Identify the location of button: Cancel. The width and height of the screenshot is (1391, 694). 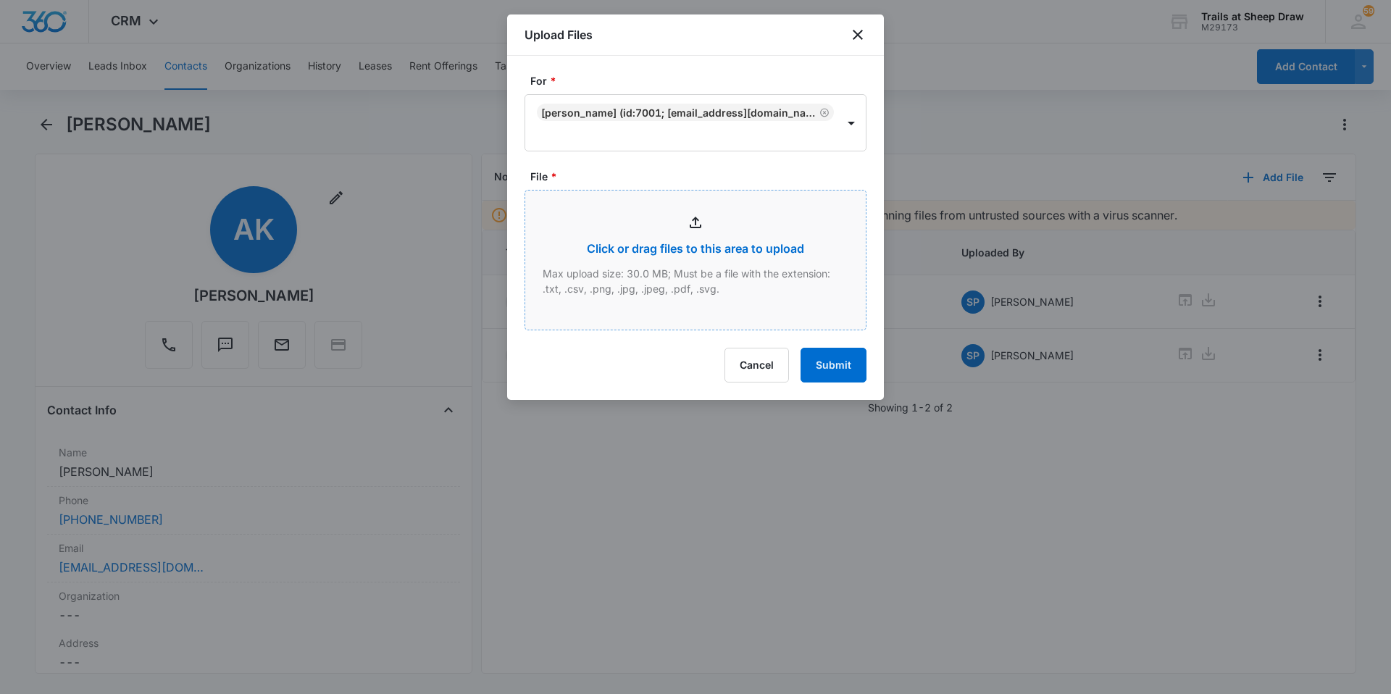
(756, 365).